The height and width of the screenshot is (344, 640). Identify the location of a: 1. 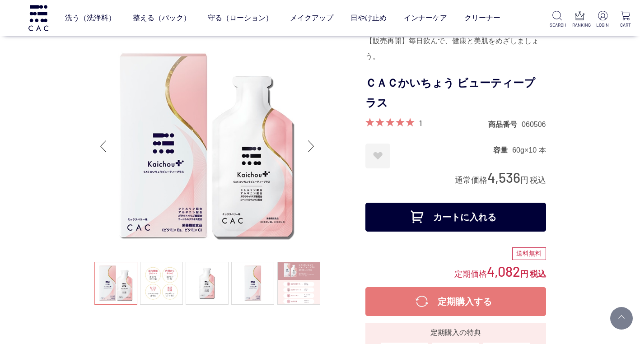
(420, 123).